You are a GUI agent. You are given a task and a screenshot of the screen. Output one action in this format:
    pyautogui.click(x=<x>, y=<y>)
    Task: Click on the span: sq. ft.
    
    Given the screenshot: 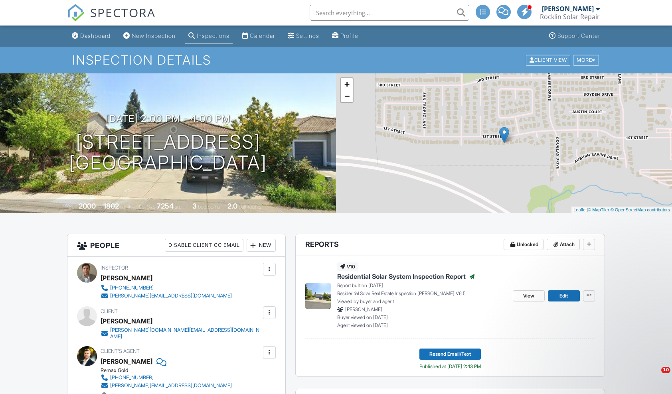 What is the action you would take?
    pyautogui.click(x=126, y=207)
    